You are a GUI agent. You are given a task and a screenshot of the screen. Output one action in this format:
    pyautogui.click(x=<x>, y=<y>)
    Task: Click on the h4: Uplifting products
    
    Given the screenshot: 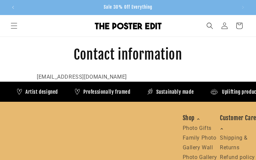 What is the action you would take?
    pyautogui.click(x=236, y=92)
    